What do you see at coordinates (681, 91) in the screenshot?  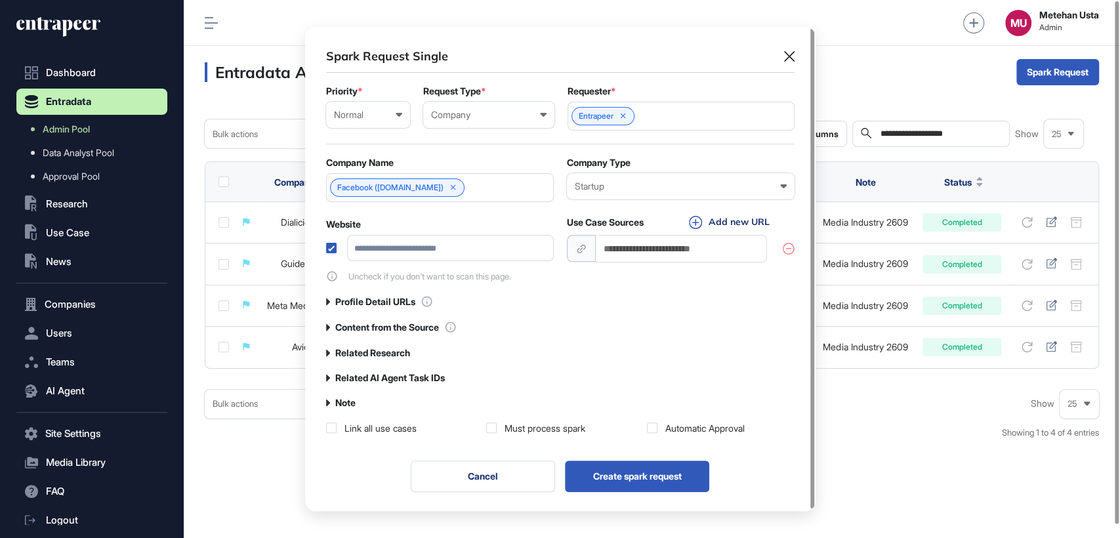 I see `div: Requester` at bounding box center [681, 91].